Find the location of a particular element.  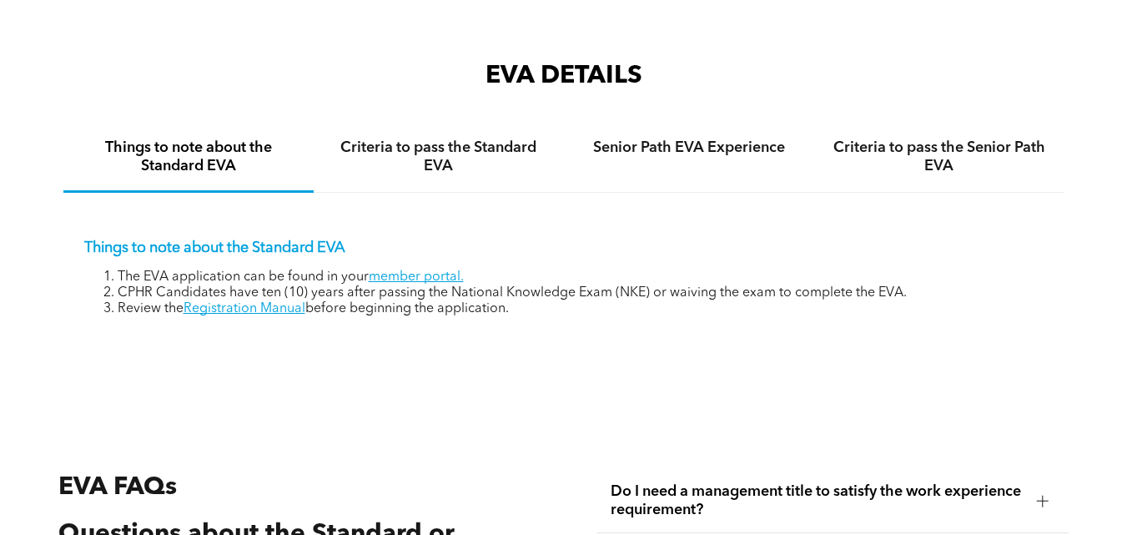

h4: Senior Path EVA Experience is located at coordinates (689, 148).